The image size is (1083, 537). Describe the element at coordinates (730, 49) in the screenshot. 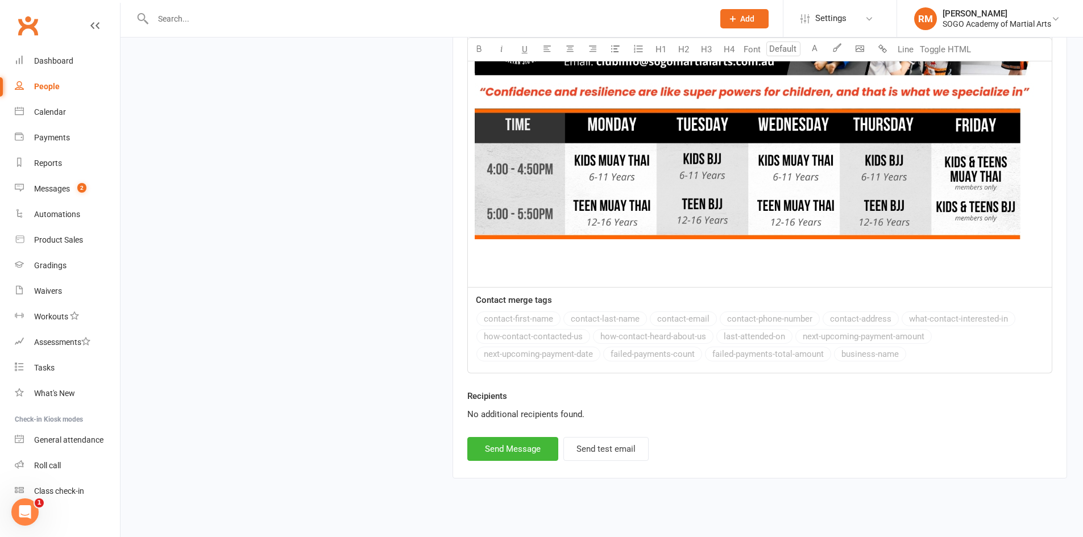

I see `button: H4` at that location.